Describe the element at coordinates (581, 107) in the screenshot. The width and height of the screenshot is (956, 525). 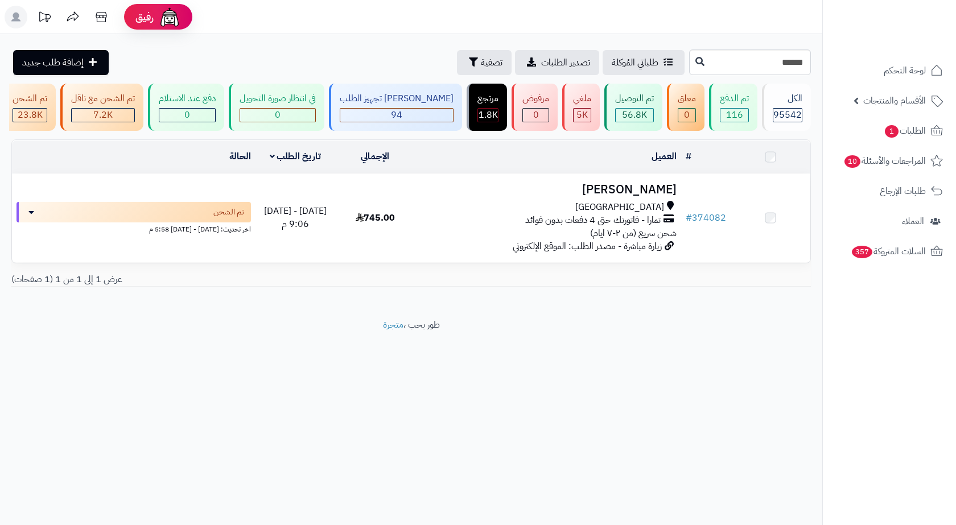
I see `a: ملغي 5K` at that location.